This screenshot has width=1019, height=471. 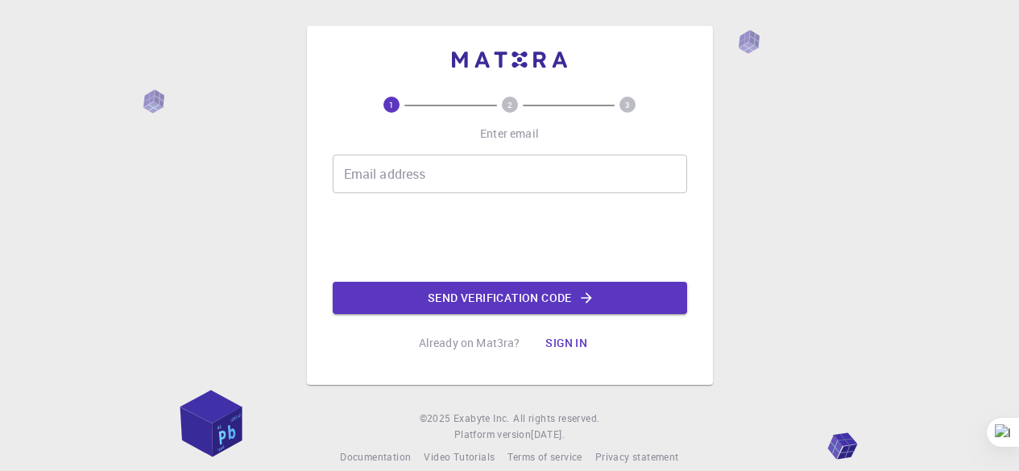 What do you see at coordinates (437, 419) in the screenshot?
I see `span: © 2025` at bounding box center [437, 419].